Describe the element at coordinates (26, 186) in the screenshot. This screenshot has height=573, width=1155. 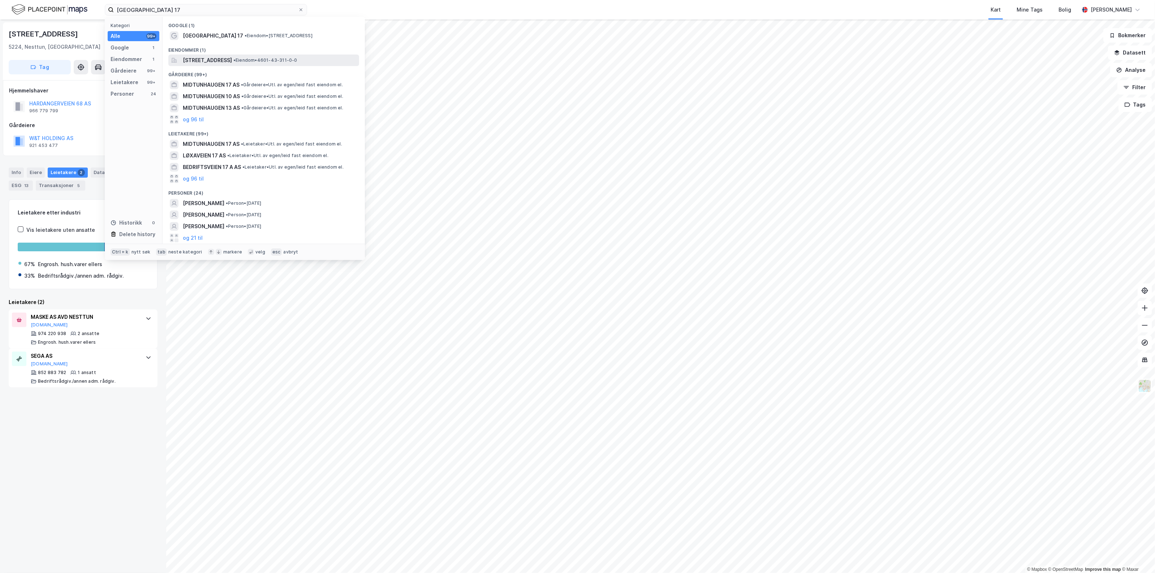
I see `div: 13` at that location.